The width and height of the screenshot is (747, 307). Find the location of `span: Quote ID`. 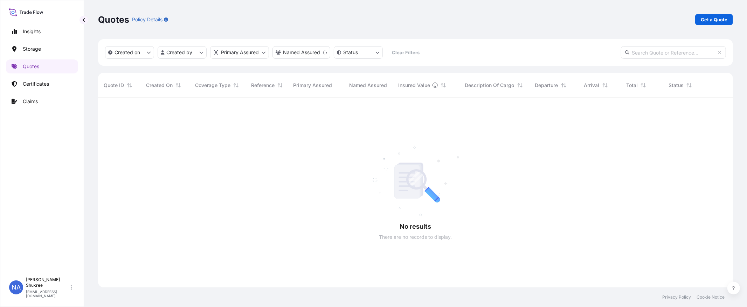

span: Quote ID is located at coordinates (114, 85).